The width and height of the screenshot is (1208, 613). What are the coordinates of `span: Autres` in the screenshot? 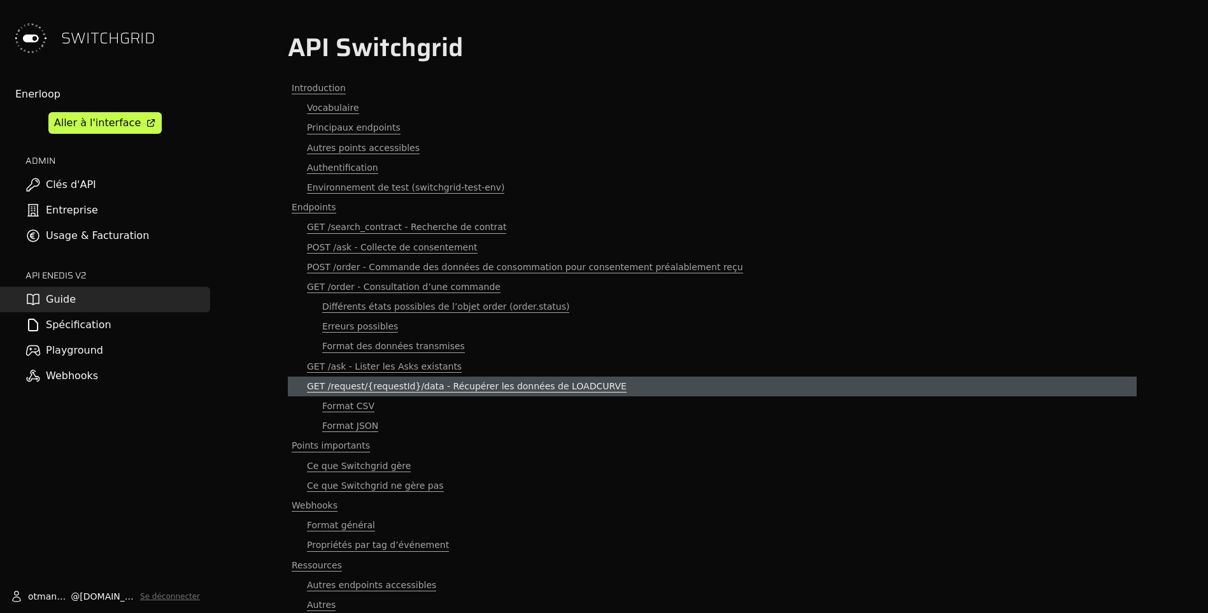 It's located at (321, 604).